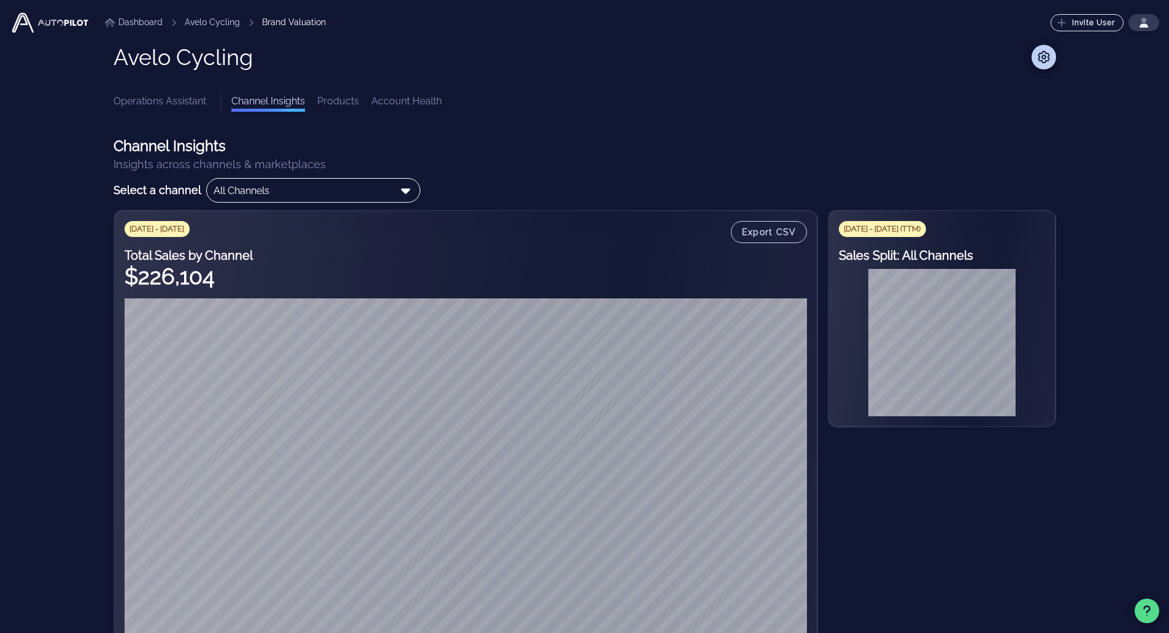  I want to click on a: Account Health, so click(406, 102).